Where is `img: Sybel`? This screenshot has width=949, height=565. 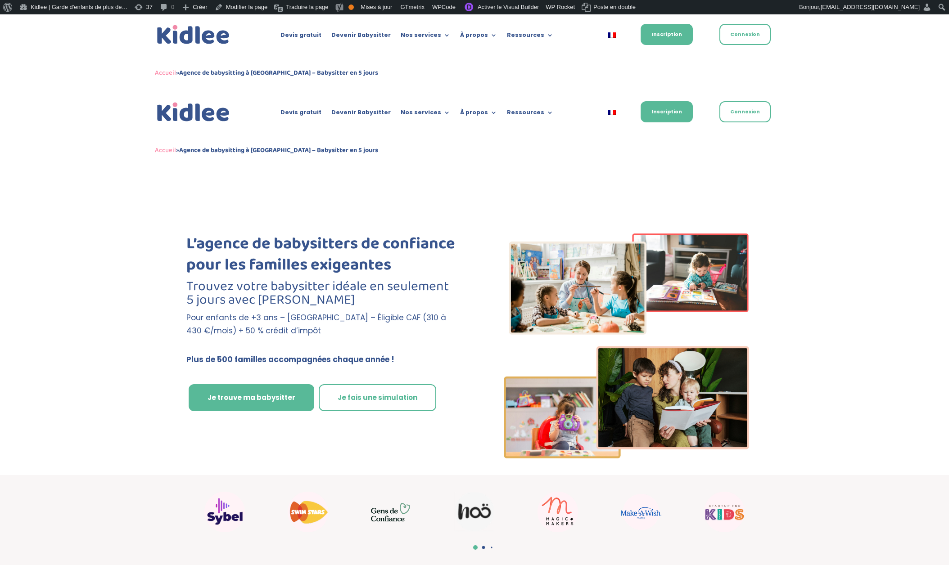 img: Sybel is located at coordinates (225, 512).